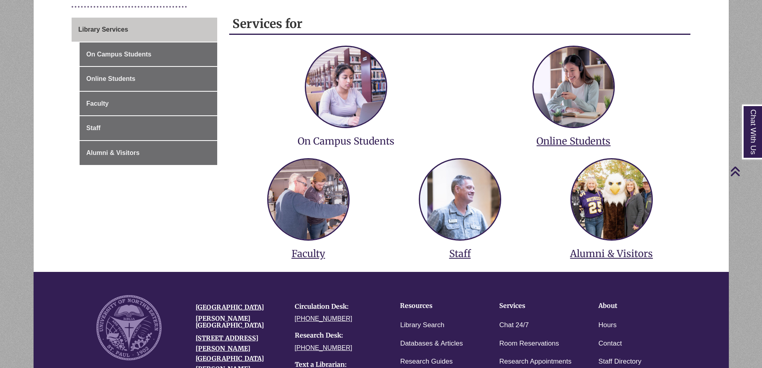 The height and width of the screenshot is (368, 762). What do you see at coordinates (339, 307) in the screenshot?
I see `h4: Circulation Desk:` at bounding box center [339, 307].